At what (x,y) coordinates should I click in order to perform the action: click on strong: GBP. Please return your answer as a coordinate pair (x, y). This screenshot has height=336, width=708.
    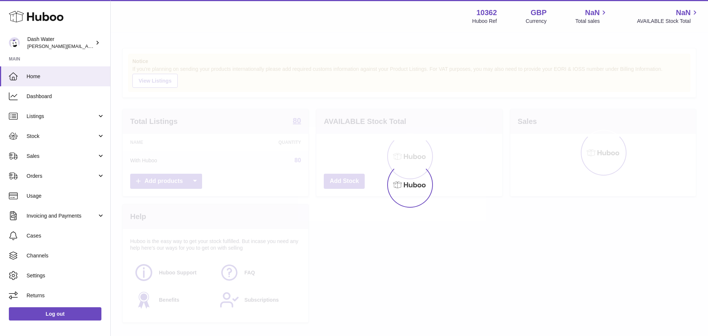
    Looking at the image, I should click on (538, 13).